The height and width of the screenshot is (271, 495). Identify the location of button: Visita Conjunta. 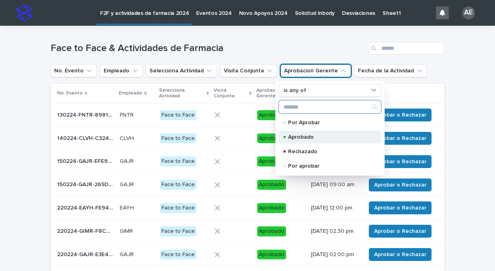
(249, 71).